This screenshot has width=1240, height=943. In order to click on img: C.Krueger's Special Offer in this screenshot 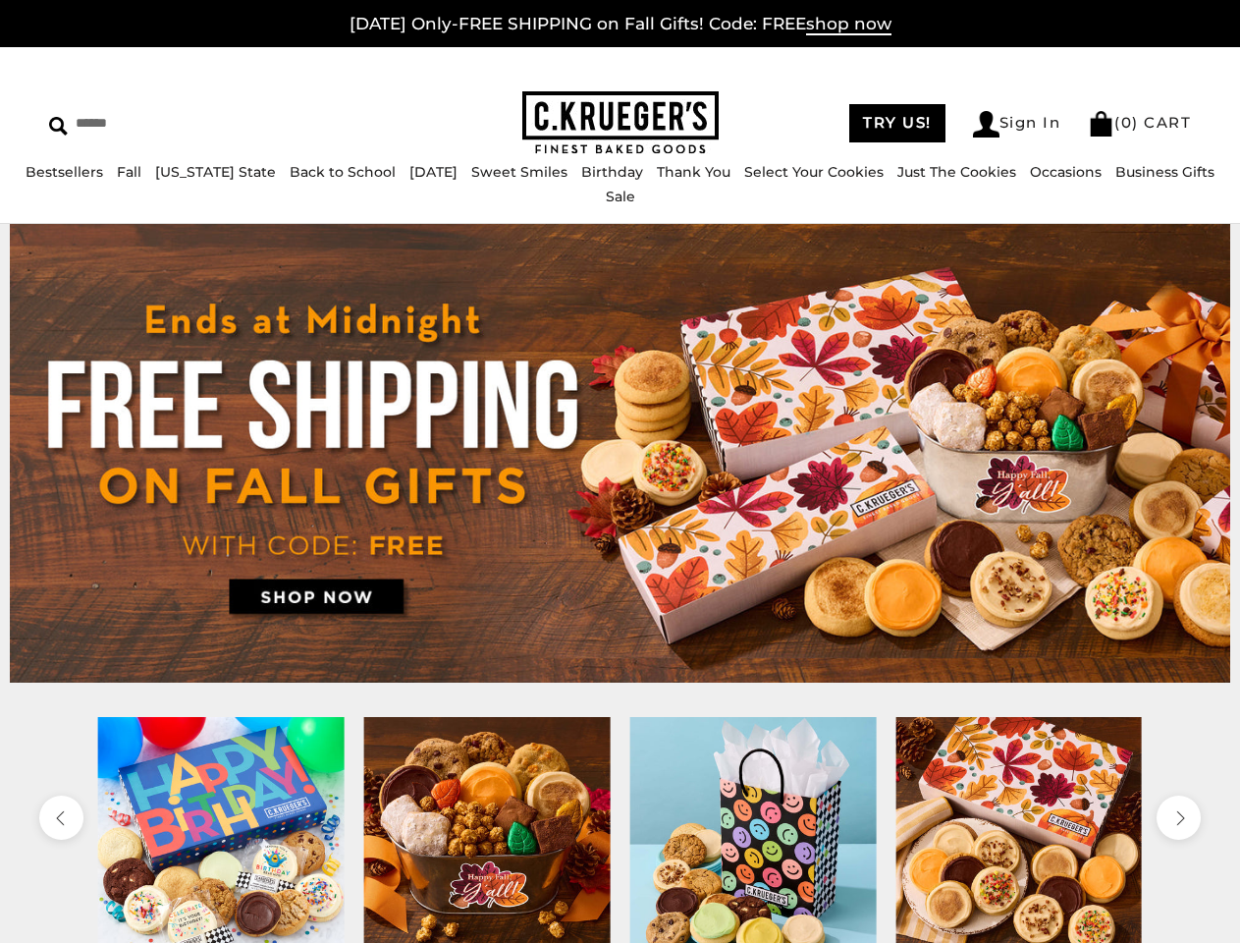, I will do `click(620, 453)`.